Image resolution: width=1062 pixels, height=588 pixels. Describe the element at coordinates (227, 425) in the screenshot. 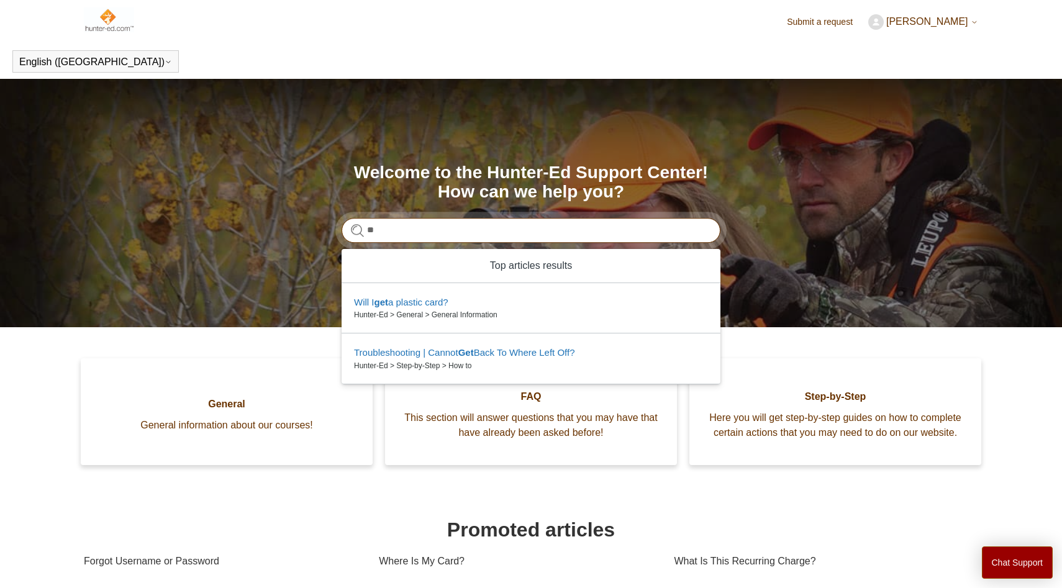

I see `span: General information about our courses!` at that location.